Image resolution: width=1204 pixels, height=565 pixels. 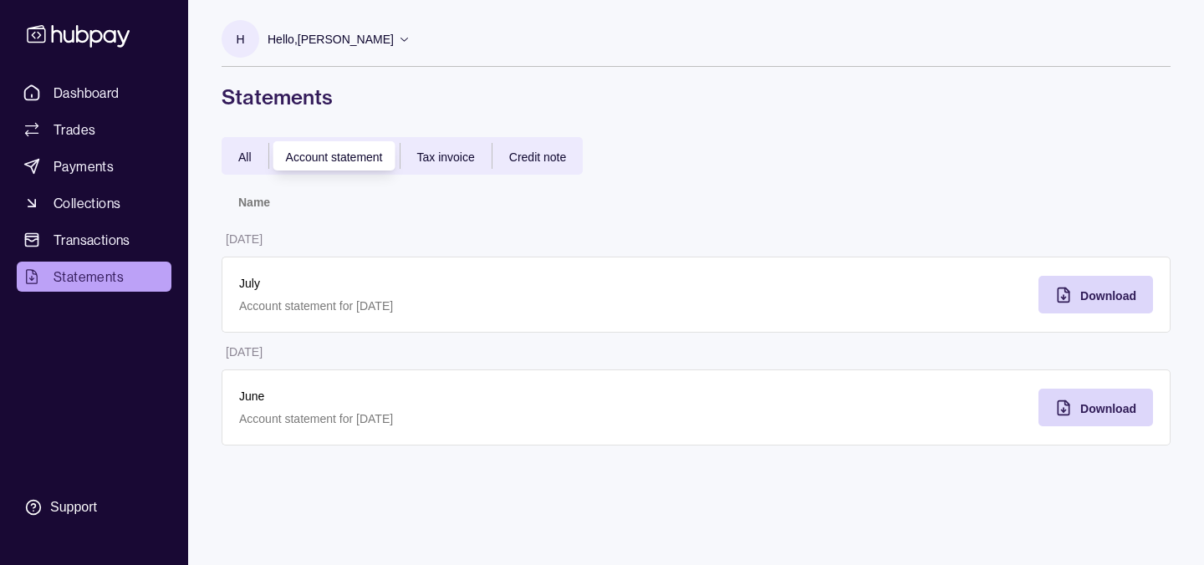 What do you see at coordinates (94, 508) in the screenshot?
I see `a: Support` at bounding box center [94, 508].